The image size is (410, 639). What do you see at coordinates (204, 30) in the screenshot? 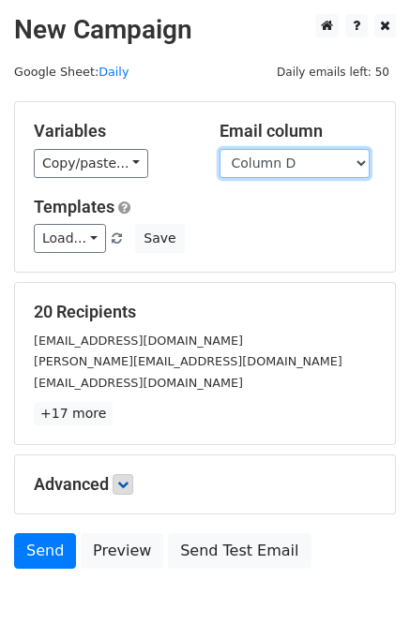
I see `h2: New Campaign` at bounding box center [204, 30].